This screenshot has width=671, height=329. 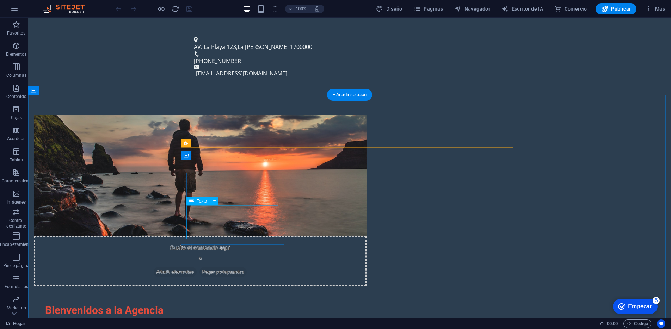 I want to click on font: Elementos, so click(x=16, y=54).